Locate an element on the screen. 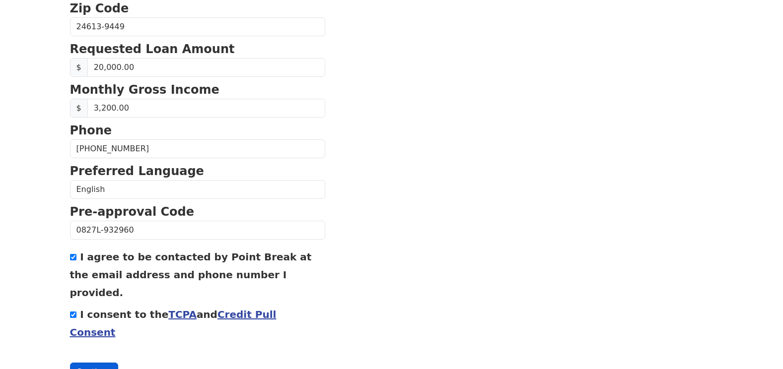 This screenshot has height=369, width=783. a: TCPA is located at coordinates (182, 315).